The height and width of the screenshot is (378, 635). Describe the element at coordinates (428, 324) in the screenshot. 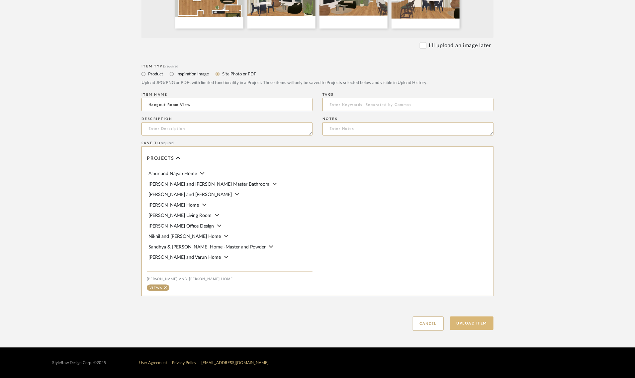

I see `button: Cancel` at that location.